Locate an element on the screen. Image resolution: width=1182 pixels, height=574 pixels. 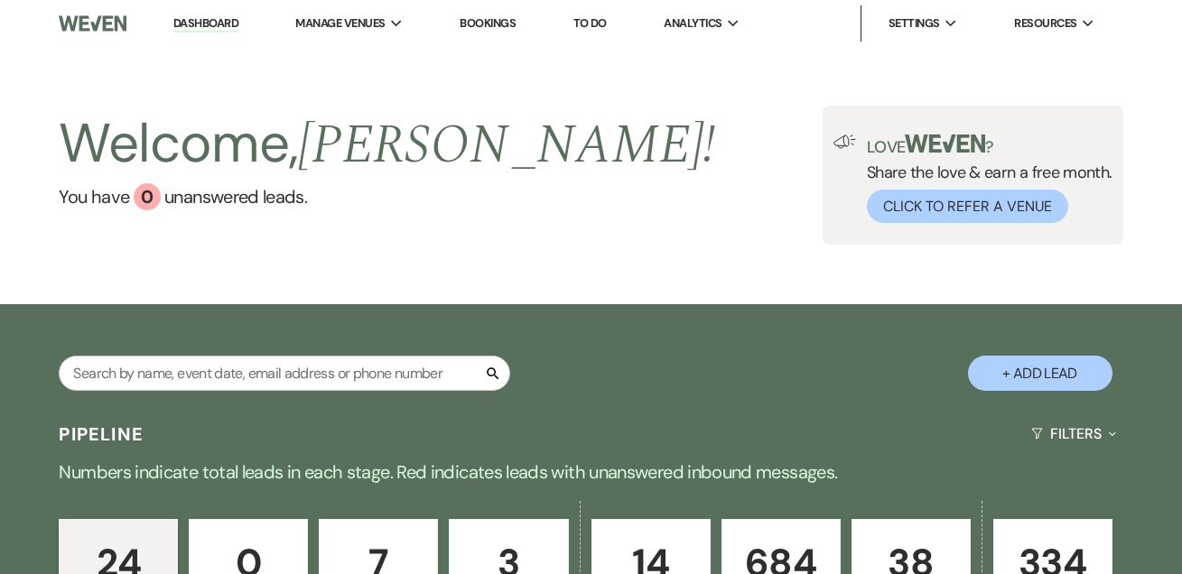
a: Dashboard is located at coordinates (206, 23).